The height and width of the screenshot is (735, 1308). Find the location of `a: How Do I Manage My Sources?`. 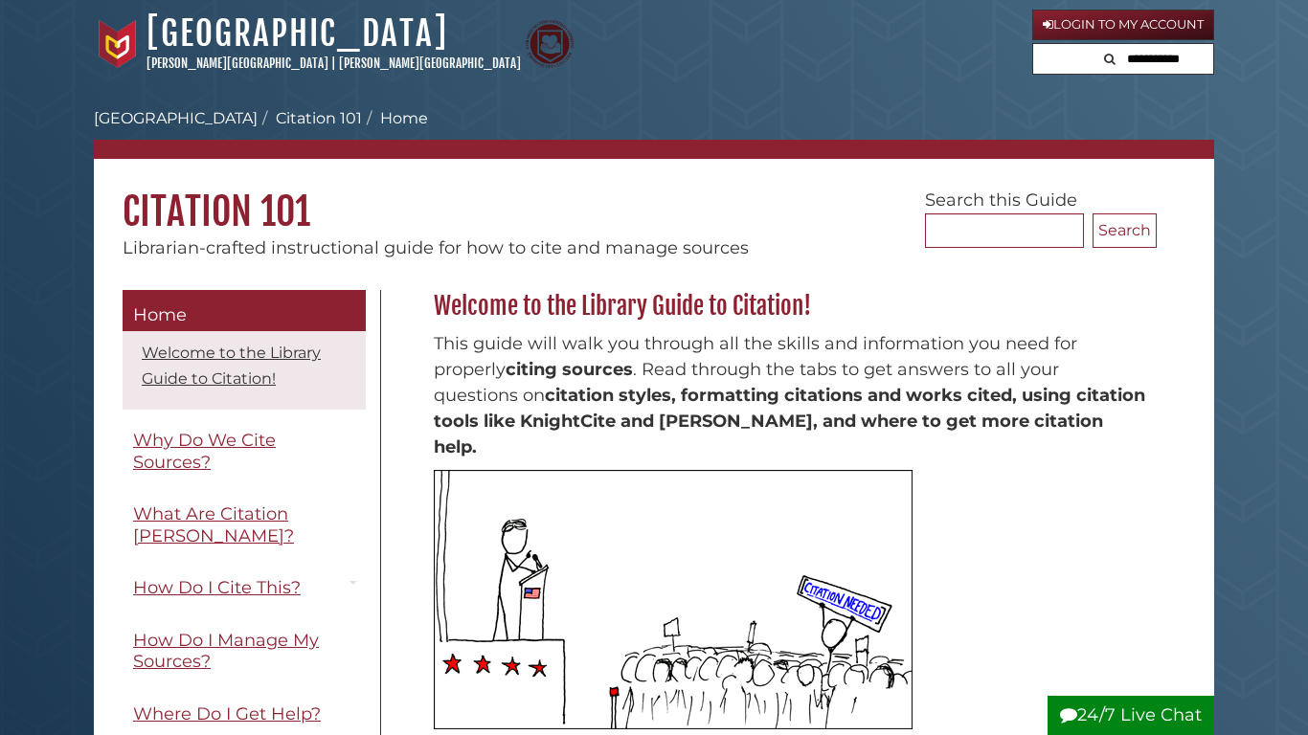

a: How Do I Manage My Sources? is located at coordinates (244, 651).